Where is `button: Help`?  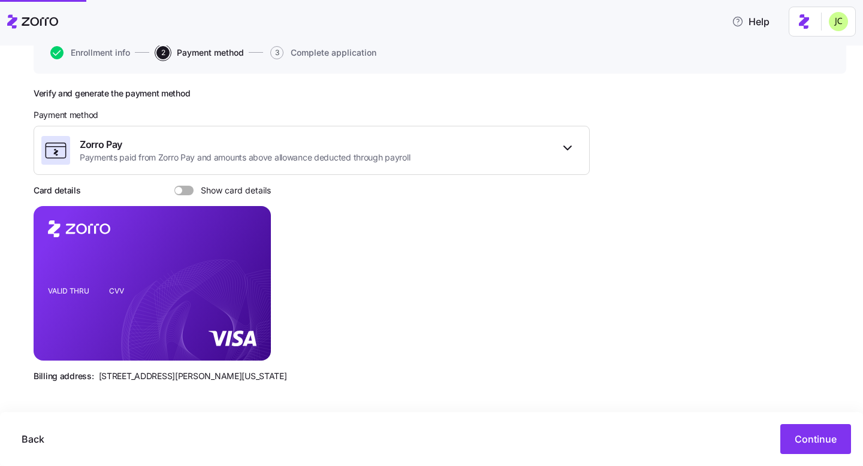
button: Help is located at coordinates (751, 22).